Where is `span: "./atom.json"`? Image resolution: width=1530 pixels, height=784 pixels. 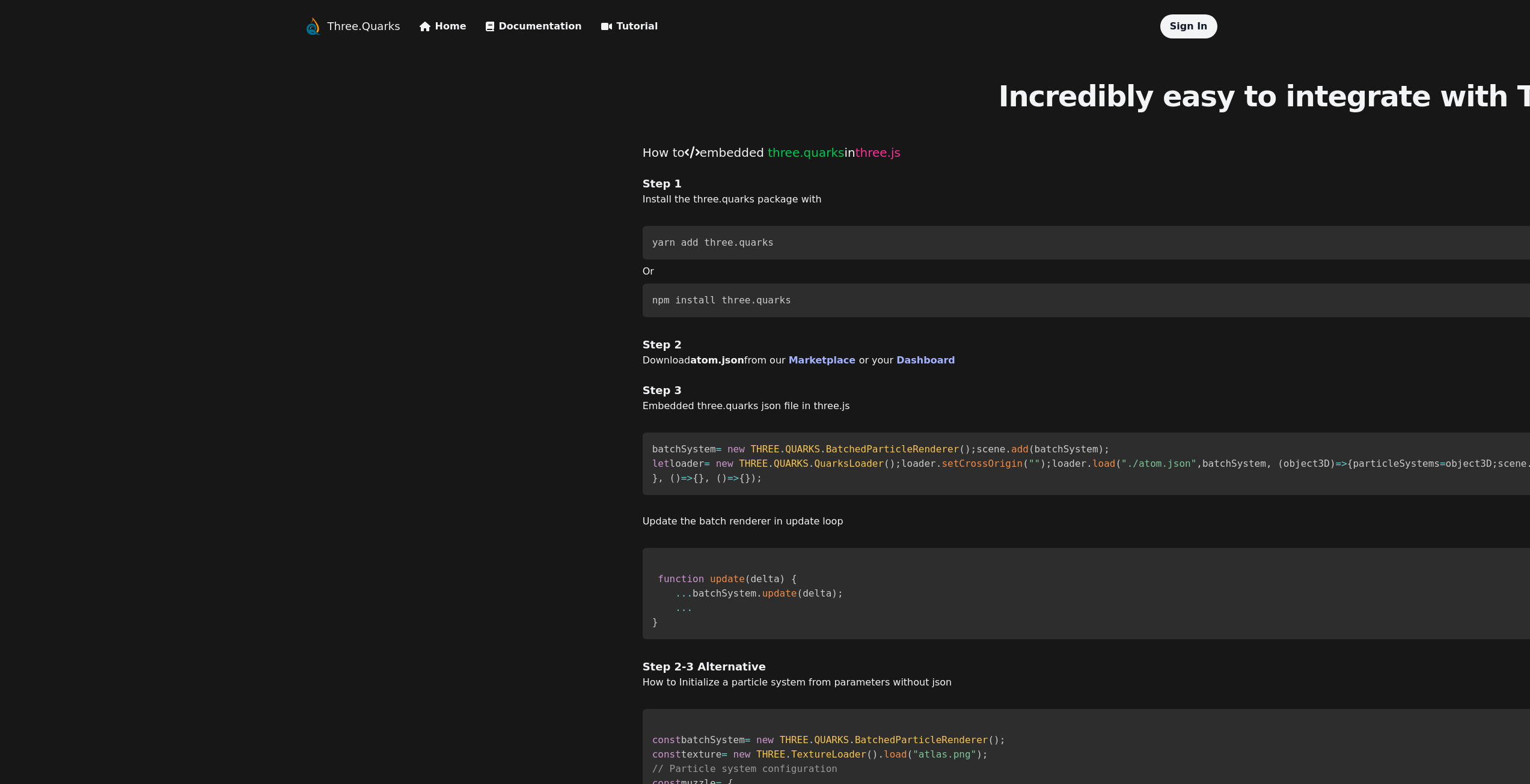 span: "./atom.json" is located at coordinates (1158, 464).